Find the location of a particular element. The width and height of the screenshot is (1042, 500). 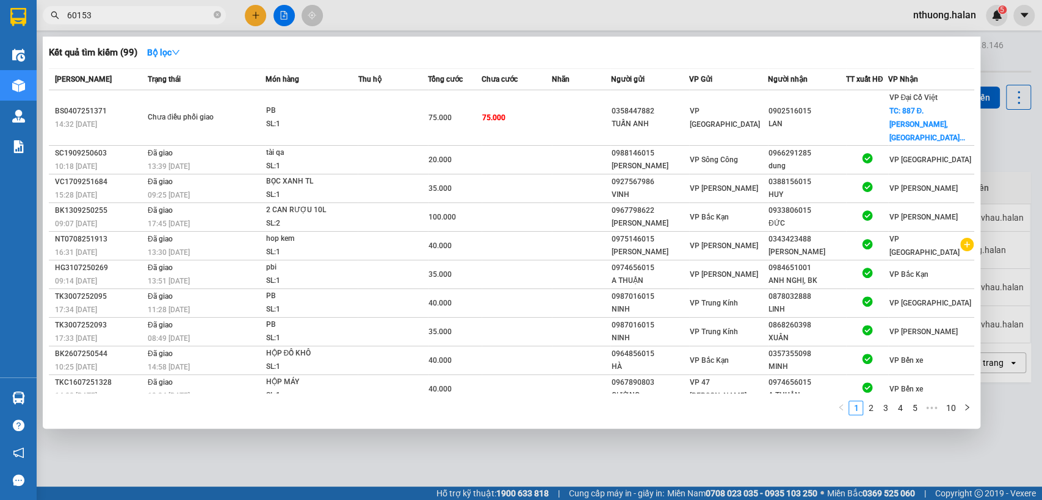

div: HỘP ĐỒ KHÔ is located at coordinates (311, 354).